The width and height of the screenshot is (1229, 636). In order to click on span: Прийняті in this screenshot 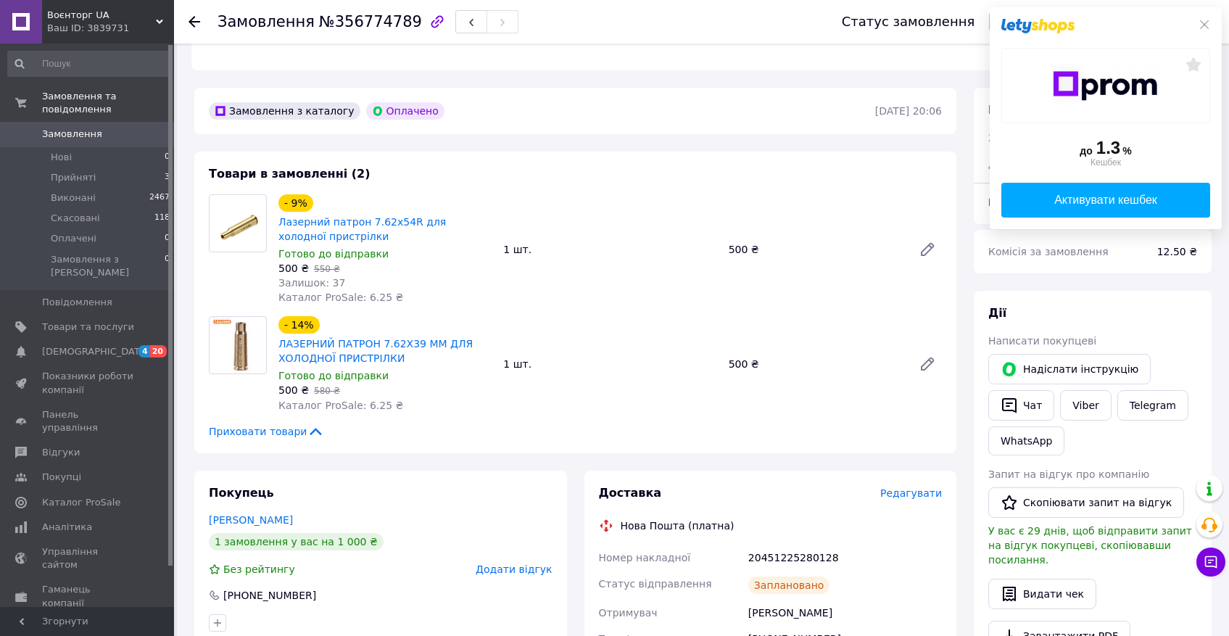, I will do `click(73, 178)`.